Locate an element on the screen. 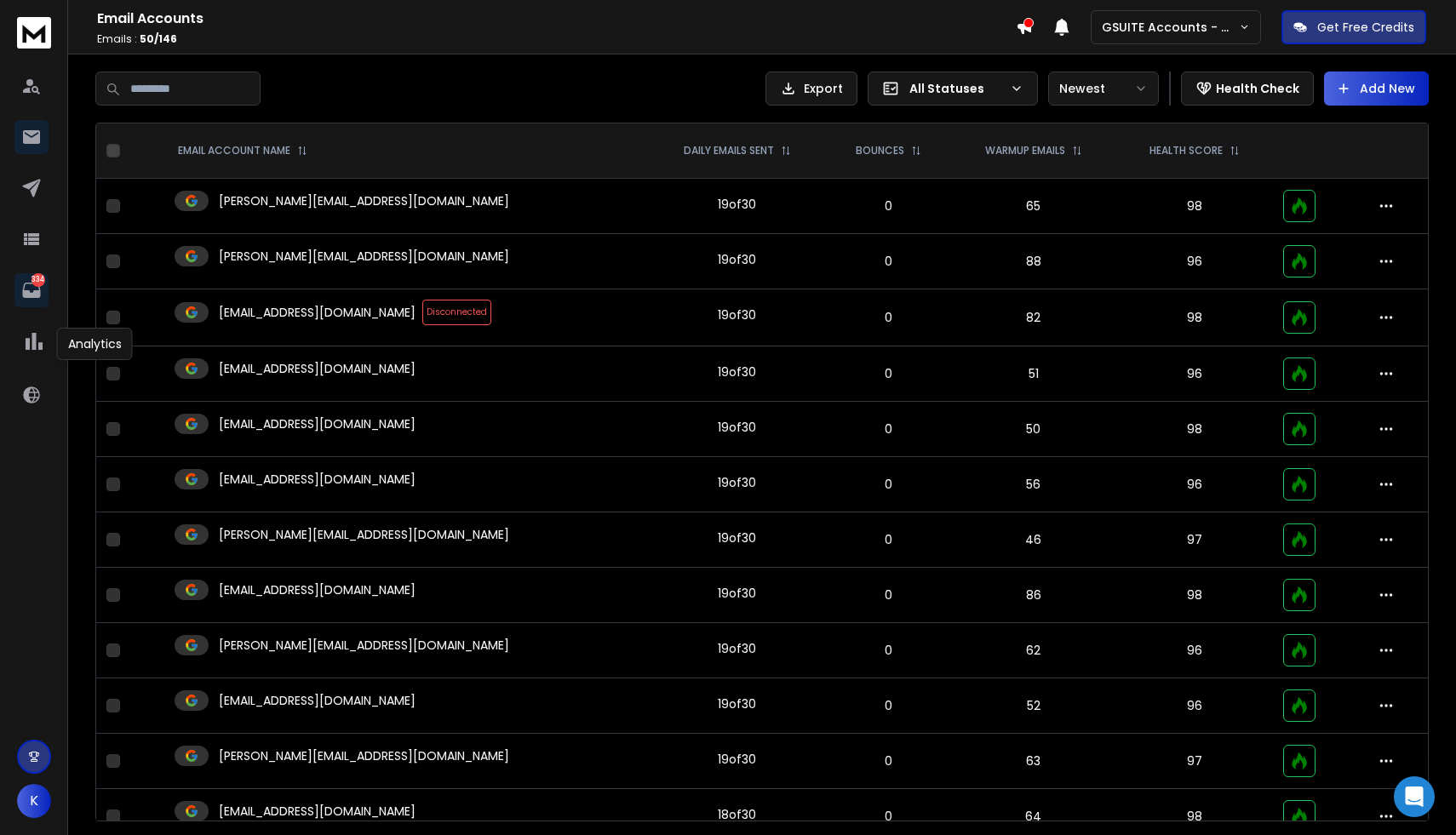 The image size is (1456, 835). span: K is located at coordinates (34, 801).